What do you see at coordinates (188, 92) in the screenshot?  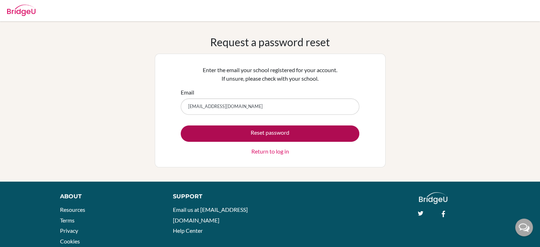 I see `label: Email` at bounding box center [188, 92].